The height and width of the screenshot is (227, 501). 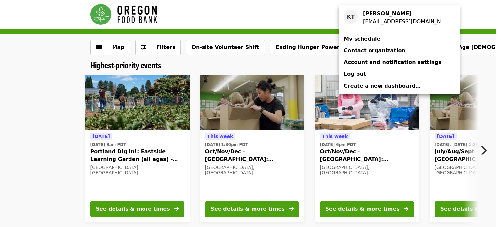 I want to click on span: Account and notification settings, so click(x=392, y=62).